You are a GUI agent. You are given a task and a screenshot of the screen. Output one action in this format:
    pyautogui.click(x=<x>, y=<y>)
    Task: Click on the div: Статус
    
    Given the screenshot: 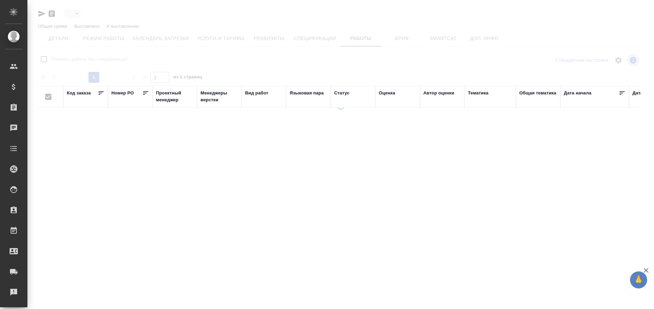 What is the action you would take?
    pyautogui.click(x=342, y=93)
    